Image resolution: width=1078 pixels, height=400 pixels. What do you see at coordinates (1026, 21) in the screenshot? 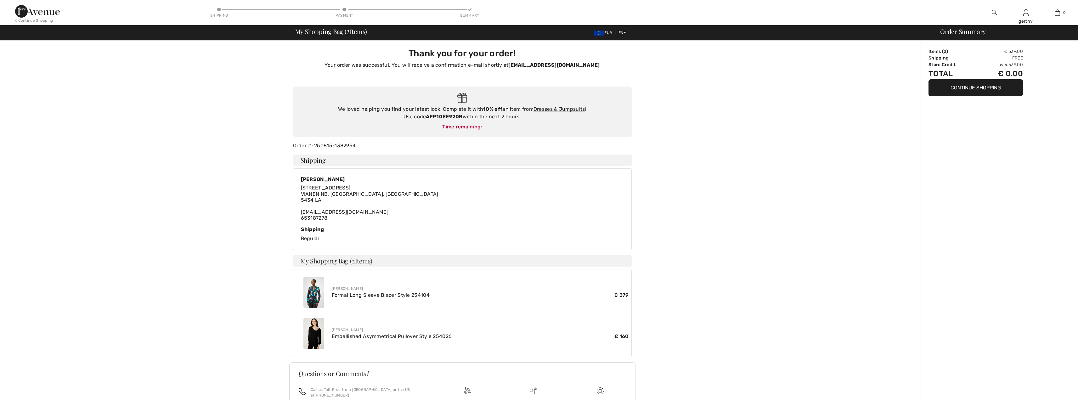
I see `div: gerthy` at bounding box center [1026, 21].